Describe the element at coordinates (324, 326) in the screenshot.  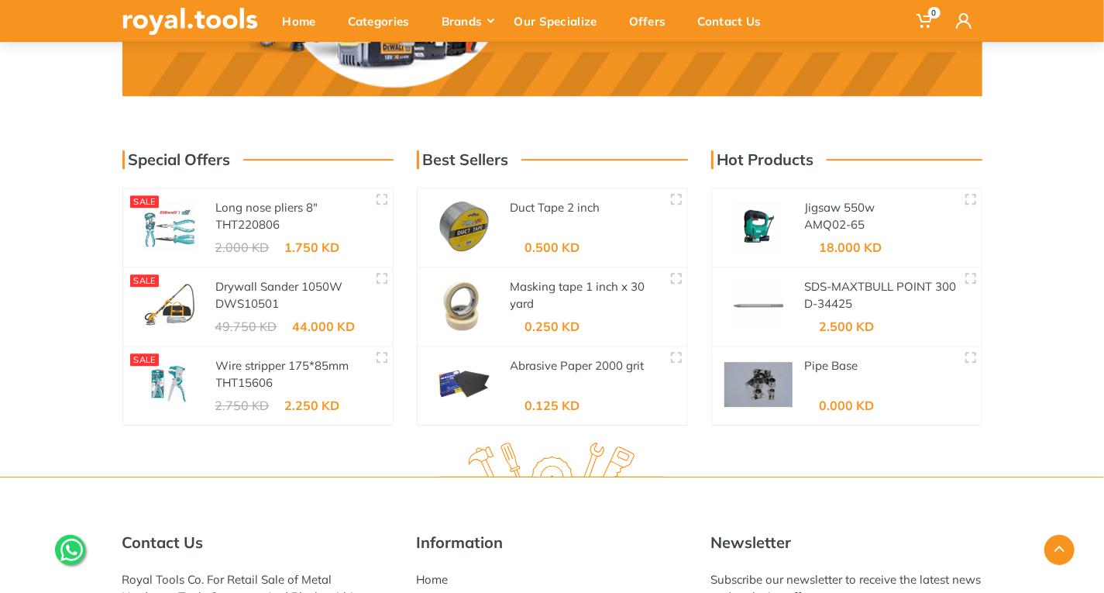
I see `div: 44.000 KD` at that location.